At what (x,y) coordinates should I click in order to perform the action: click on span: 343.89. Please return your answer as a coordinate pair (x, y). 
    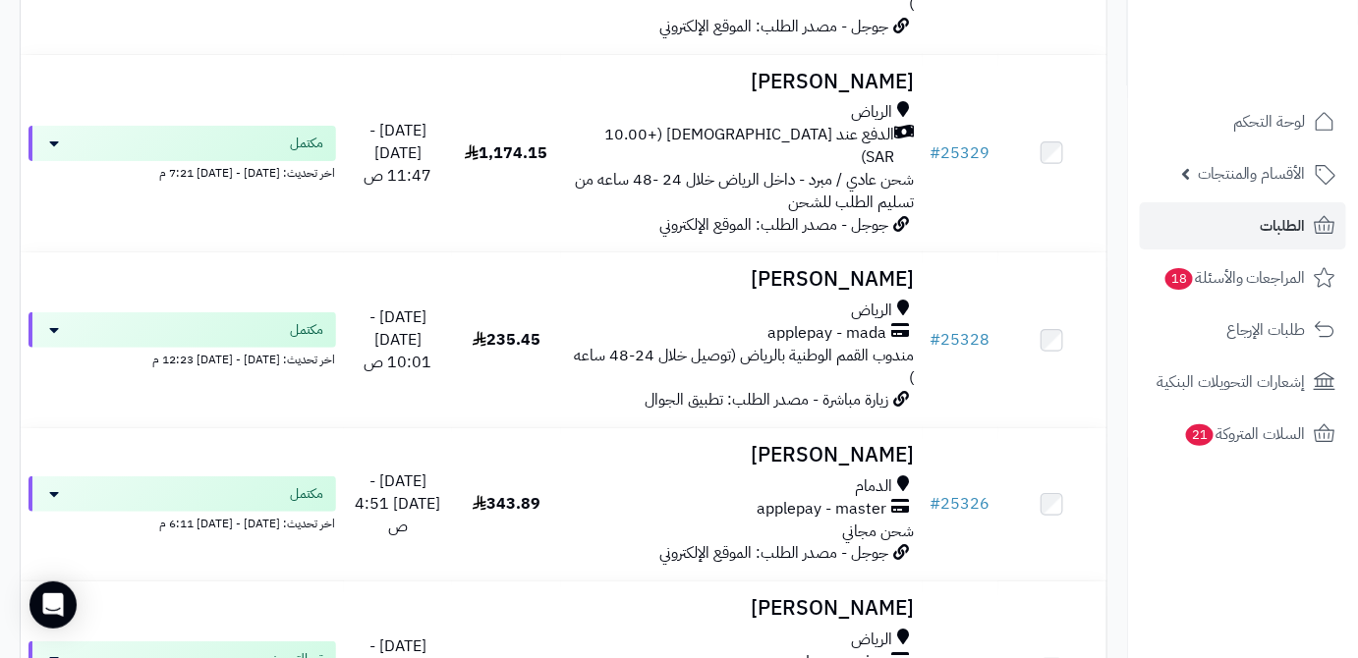
    Looking at the image, I should click on (506, 504).